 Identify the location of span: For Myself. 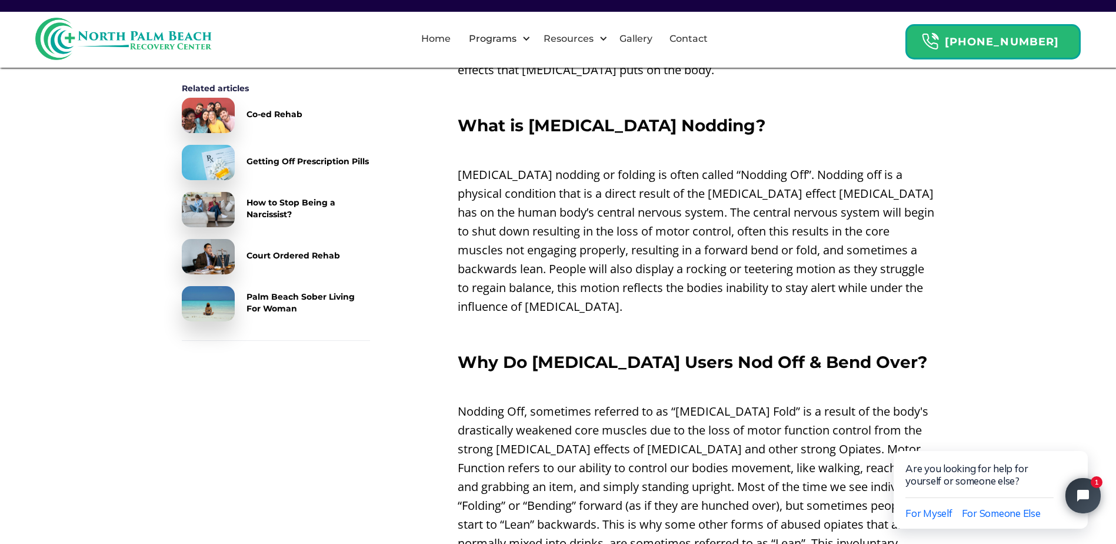
(60, 99).